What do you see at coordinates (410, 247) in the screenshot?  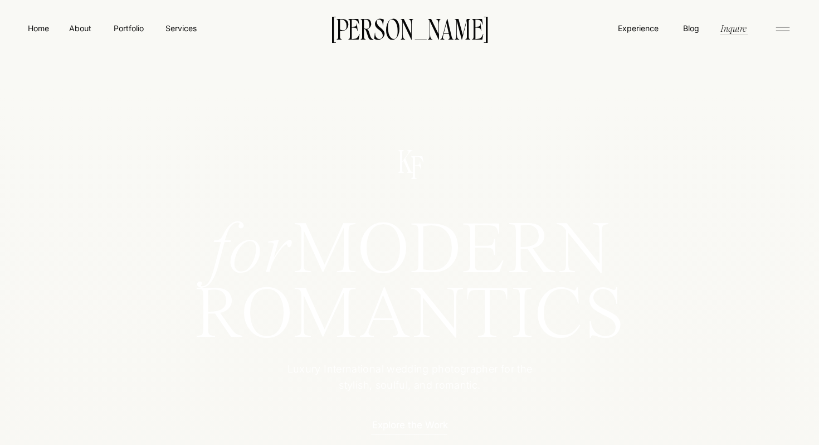 I see `h1: MODERN` at bounding box center [410, 247].